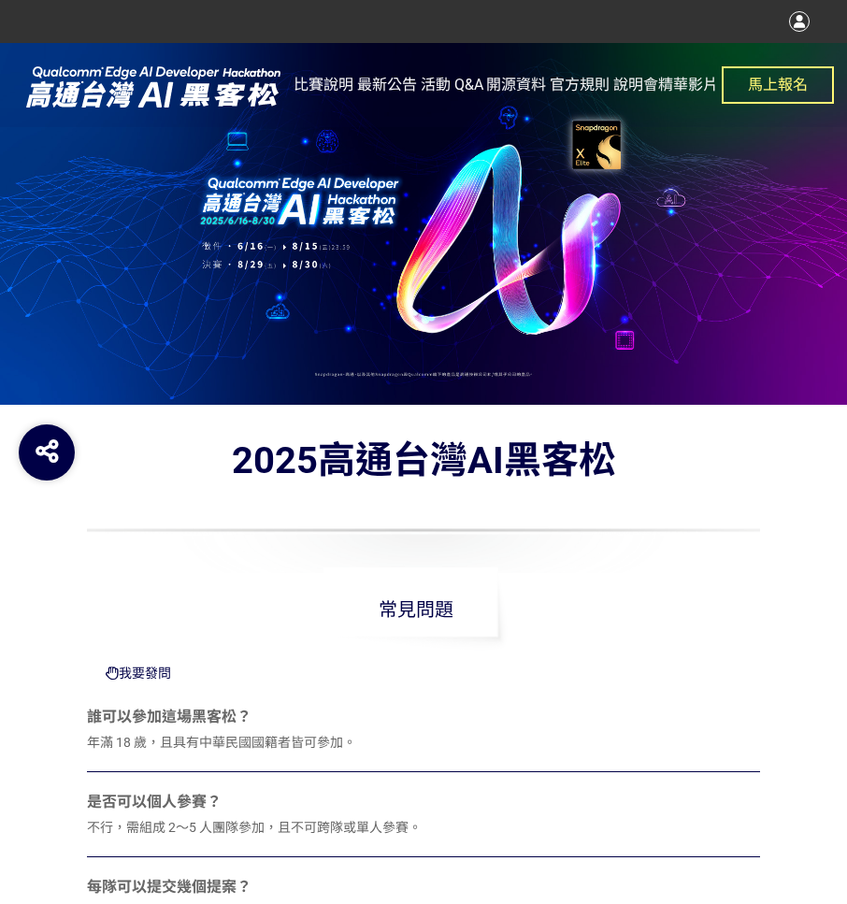  I want to click on span: 比賽說明, so click(324, 84).